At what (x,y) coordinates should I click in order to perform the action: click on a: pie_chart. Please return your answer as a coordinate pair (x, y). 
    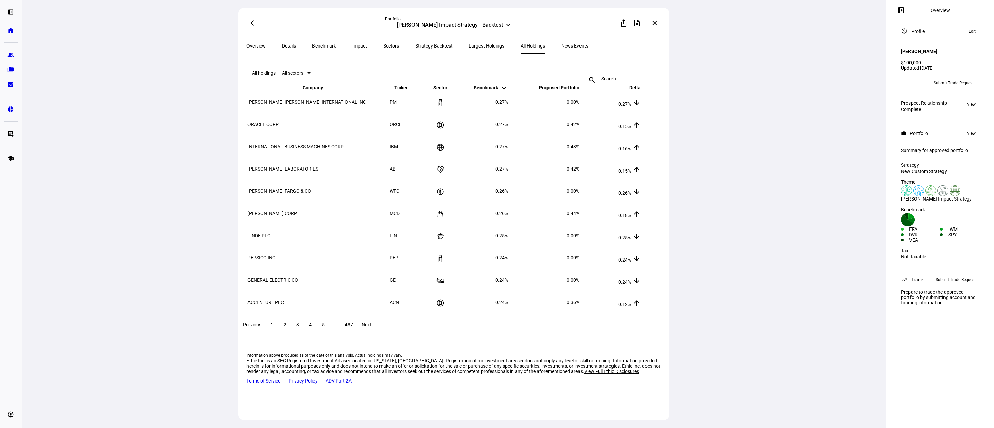
    Looking at the image, I should click on (11, 109).